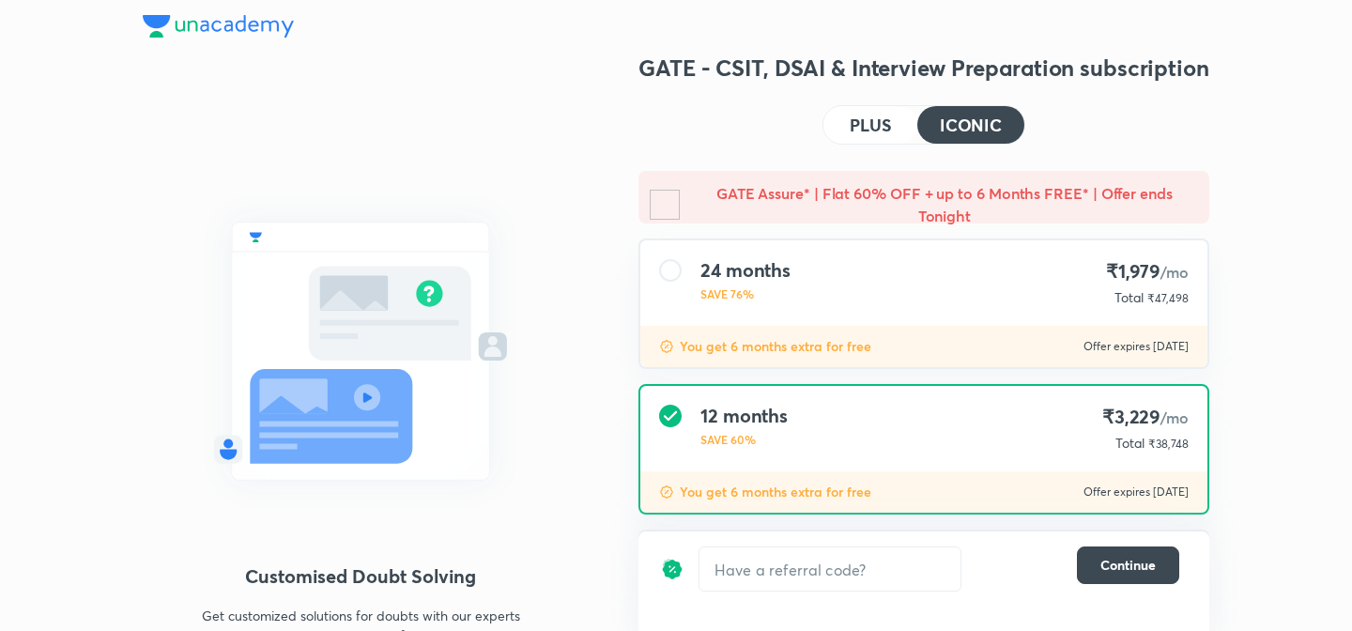 The width and height of the screenshot is (1352, 631). I want to click on h4: ₹1,979, so click(1147, 271).